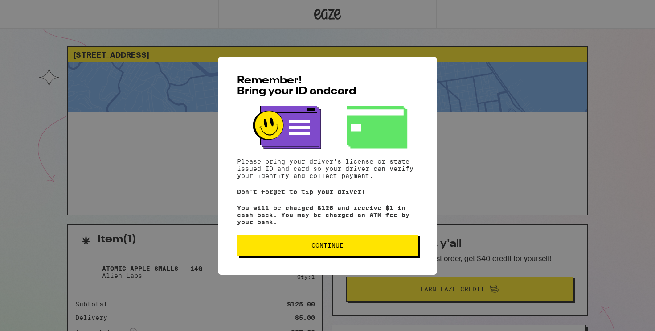 This screenshot has width=655, height=331. What do you see at coordinates (296, 86) in the screenshot?
I see `span: Remember! Bring your ID and card` at bounding box center [296, 86].